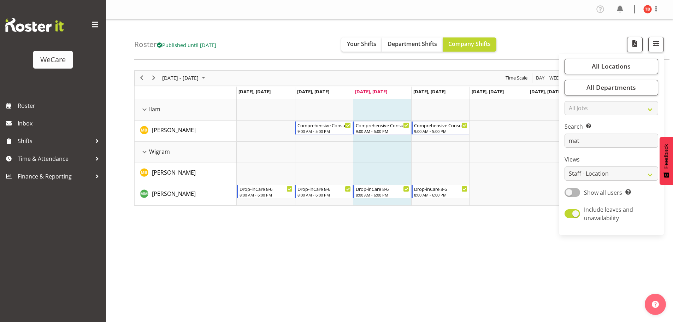  What do you see at coordinates (60, 123) in the screenshot?
I see `span: Inbox` at bounding box center [60, 123].